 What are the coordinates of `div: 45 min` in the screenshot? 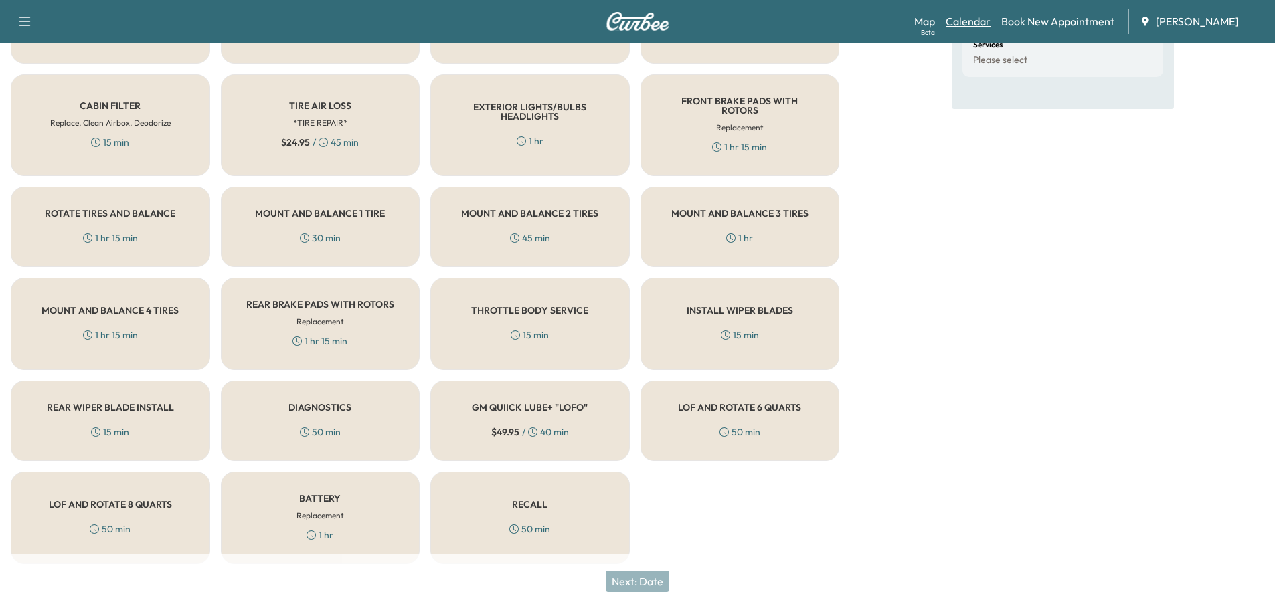 It's located at (530, 238).